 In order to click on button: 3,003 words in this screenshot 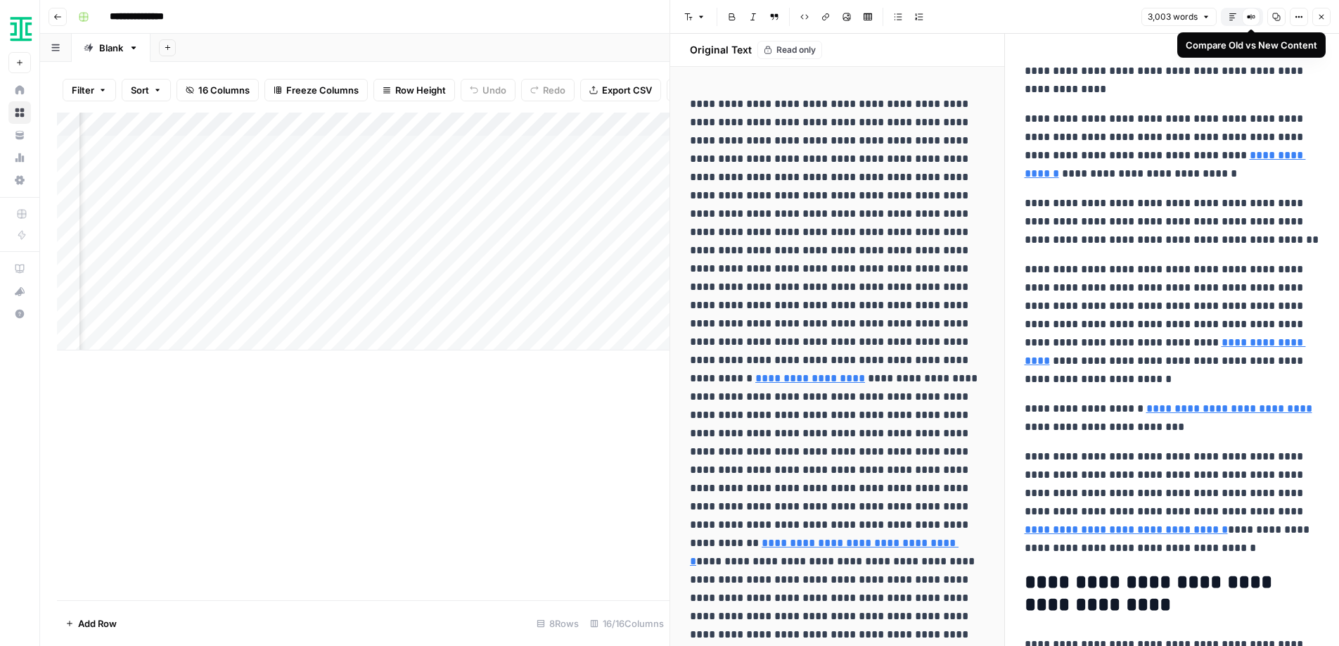, I will do `click(1179, 17)`.